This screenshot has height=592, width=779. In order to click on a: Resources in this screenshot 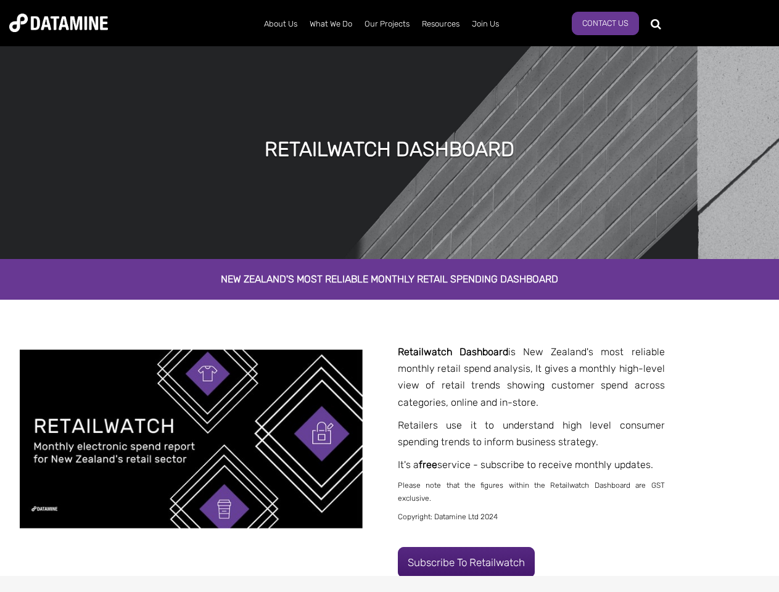, I will do `click(440, 24)`.